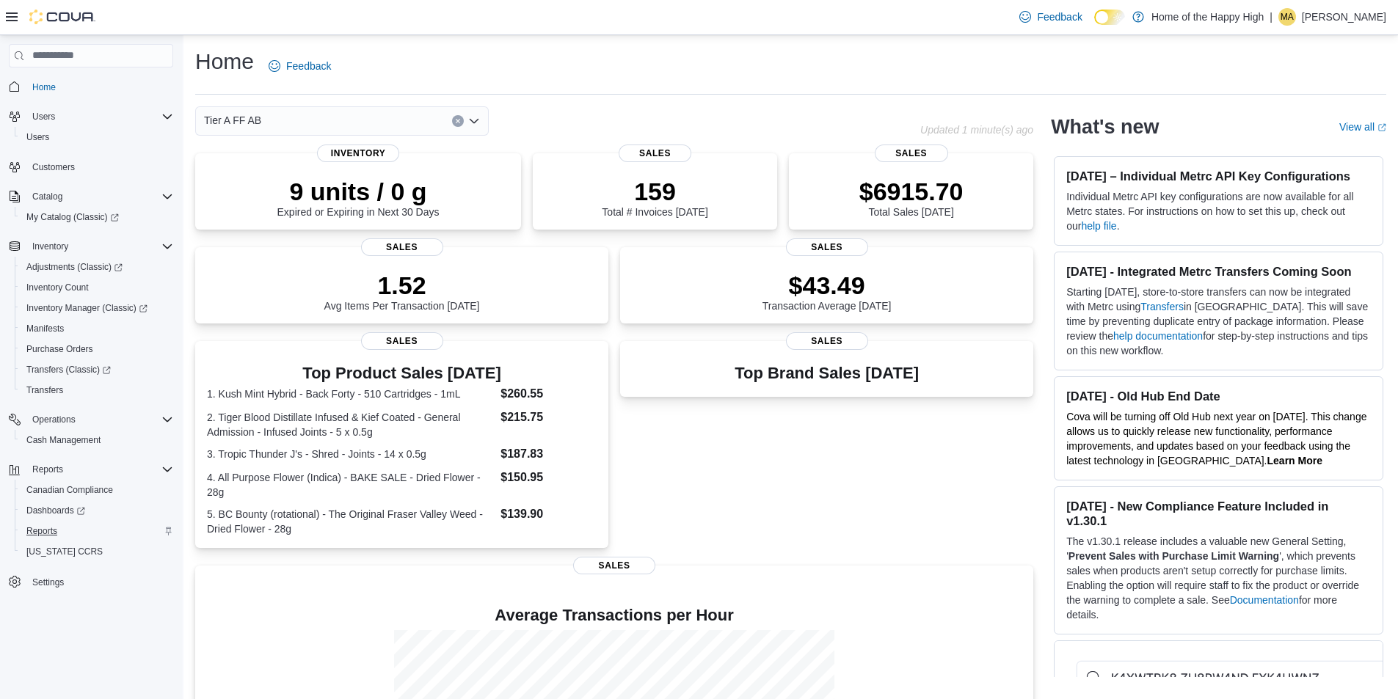  What do you see at coordinates (654, 191) in the screenshot?
I see `p: 159` at bounding box center [654, 191].